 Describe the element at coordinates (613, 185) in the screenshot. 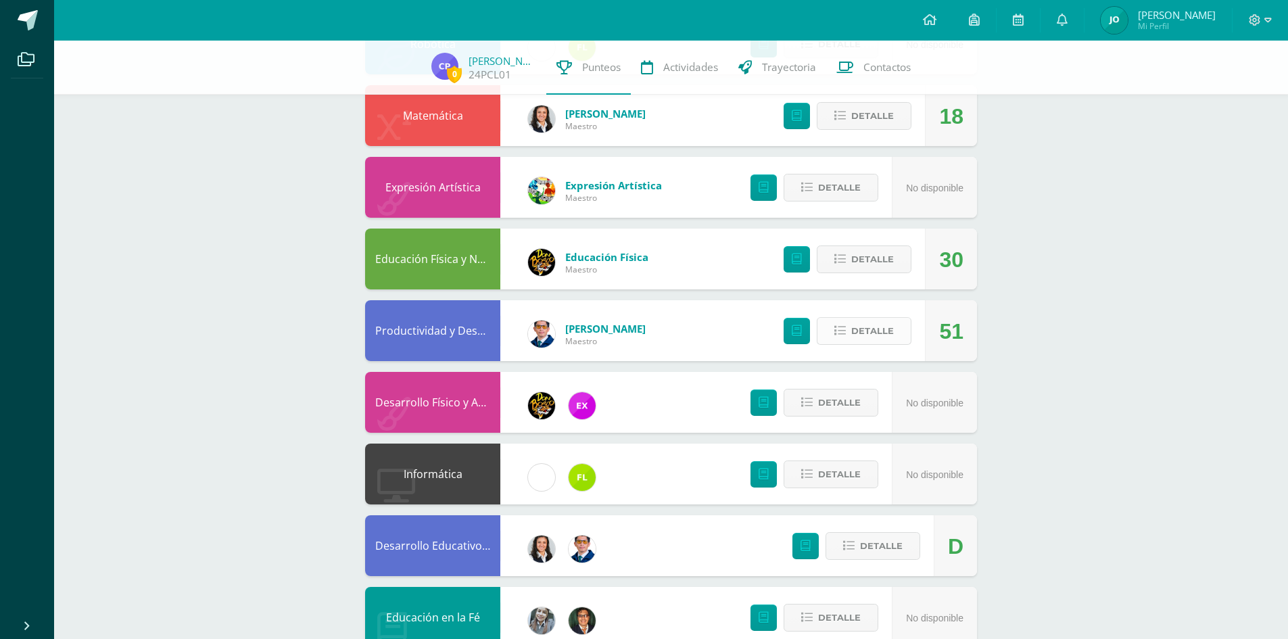

I see `span: Expresión Artística` at that location.